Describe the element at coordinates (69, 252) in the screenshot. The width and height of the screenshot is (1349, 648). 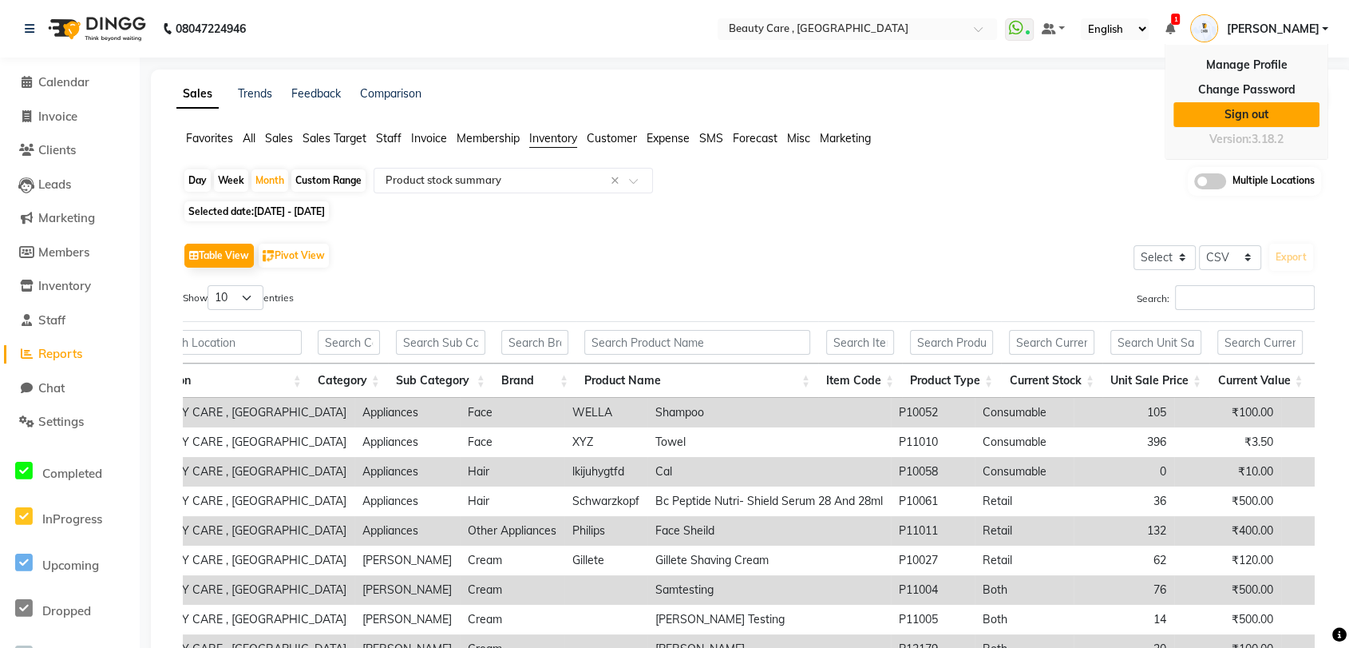
I see `a: Members` at that location.